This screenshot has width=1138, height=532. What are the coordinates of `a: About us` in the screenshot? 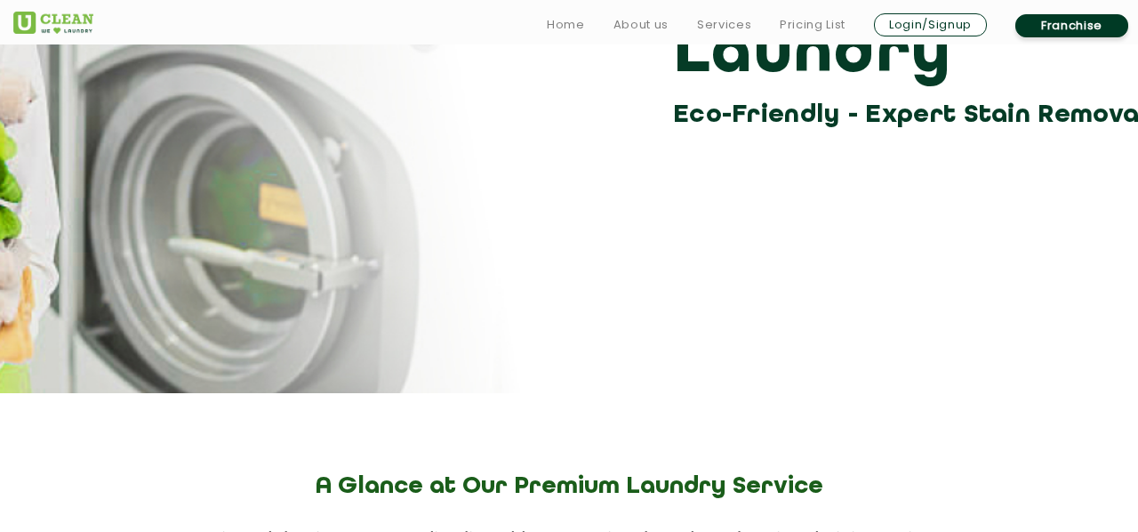 It's located at (641, 25).